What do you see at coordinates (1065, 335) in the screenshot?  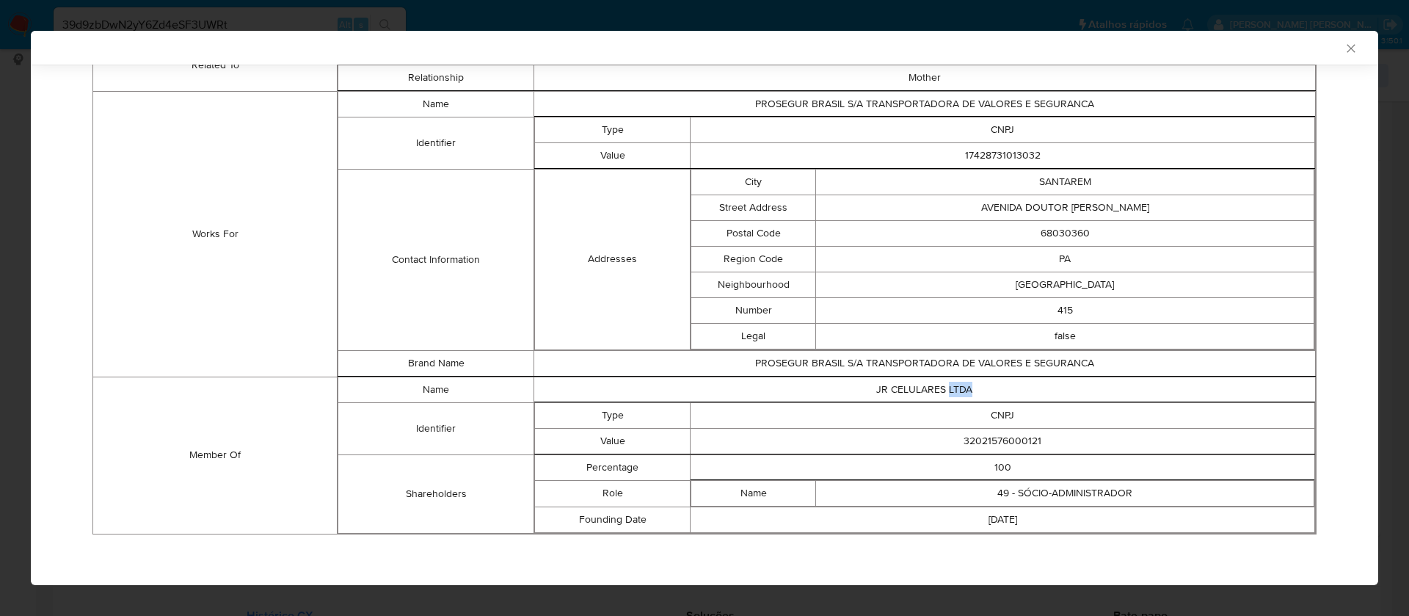 I see `td: false` at bounding box center [1065, 335].